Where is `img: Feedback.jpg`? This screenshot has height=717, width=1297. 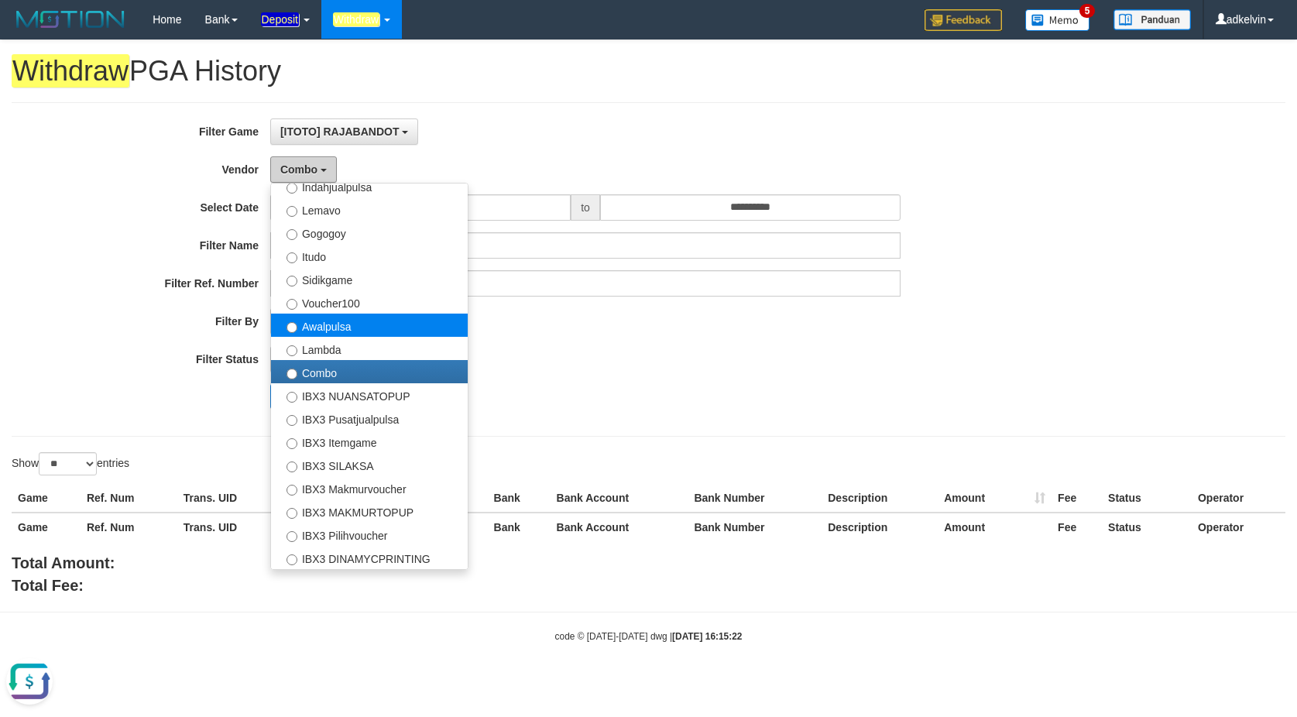 img: Feedback.jpg is located at coordinates (963, 20).